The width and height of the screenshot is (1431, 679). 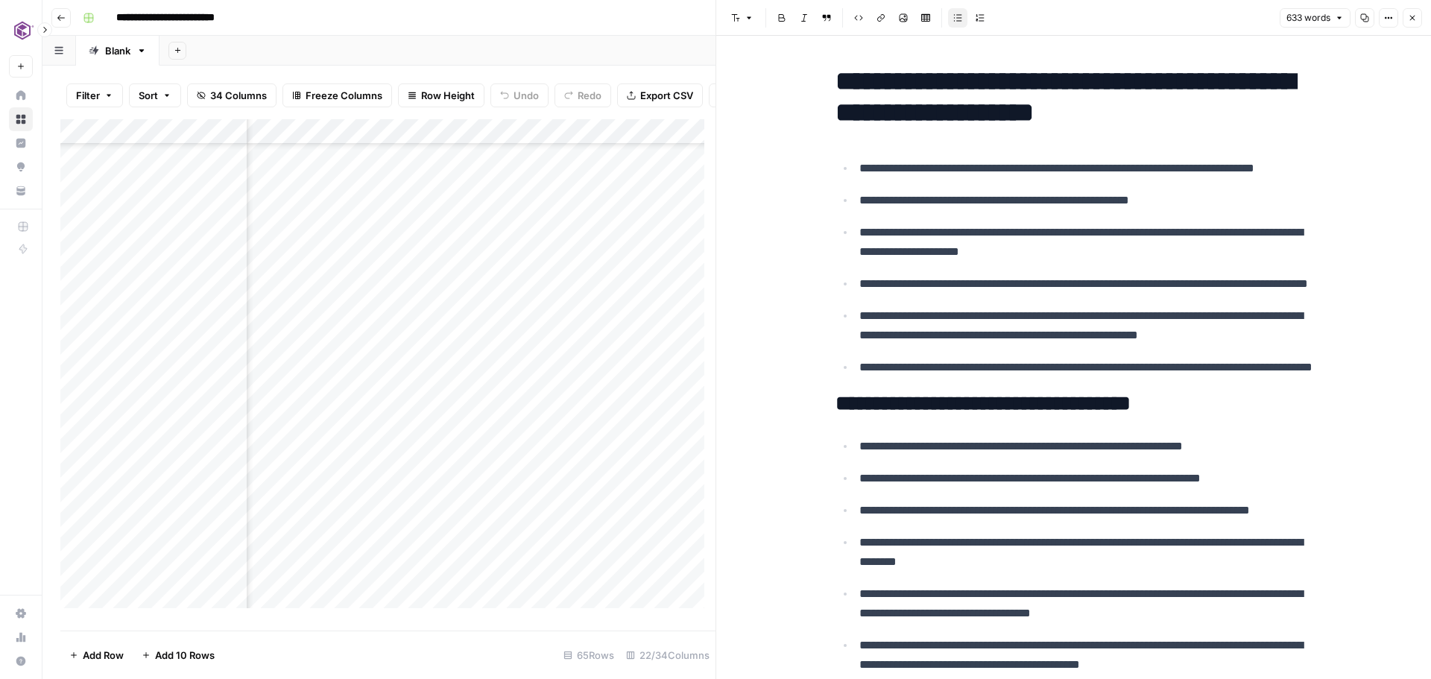 What do you see at coordinates (96, 655) in the screenshot?
I see `button: Add Row` at bounding box center [96, 655].